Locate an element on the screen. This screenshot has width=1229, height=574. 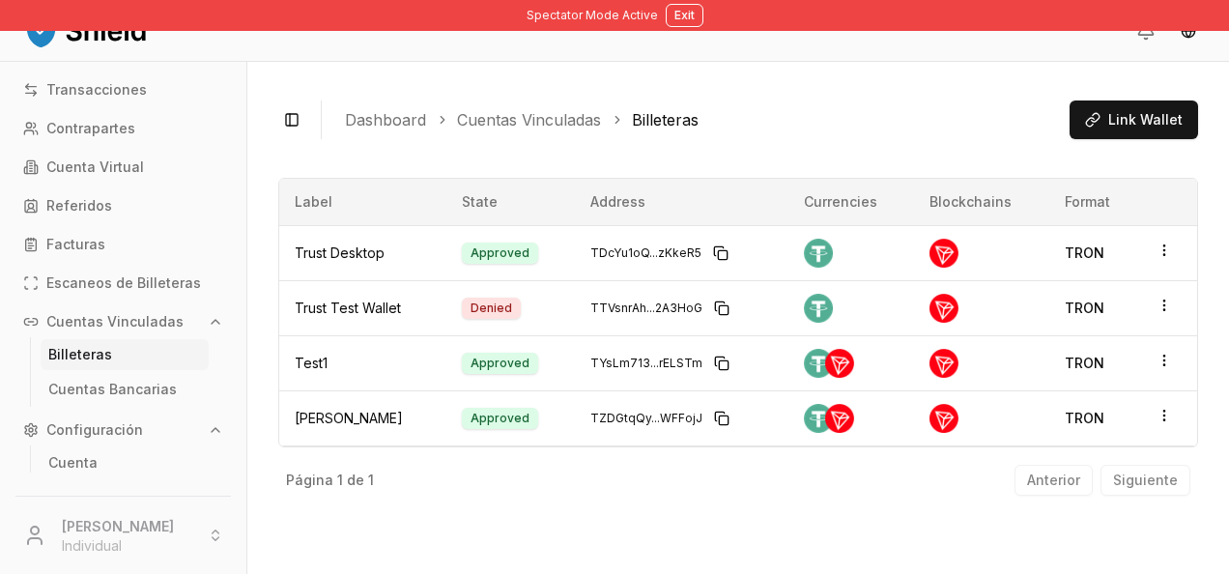
th: Label is located at coordinates (362, 202).